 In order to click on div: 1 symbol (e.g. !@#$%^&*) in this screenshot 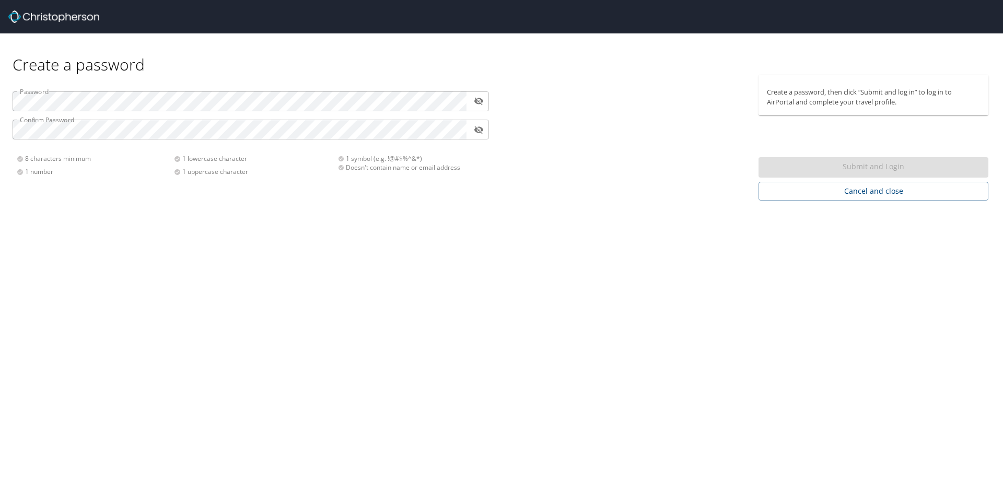, I will do `click(410, 158)`.